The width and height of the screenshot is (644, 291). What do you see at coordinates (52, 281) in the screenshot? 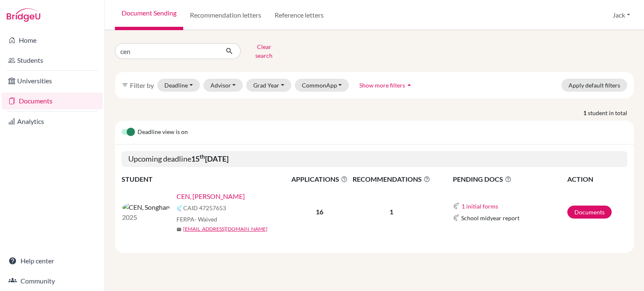
I see `a: Community` at bounding box center [52, 281].